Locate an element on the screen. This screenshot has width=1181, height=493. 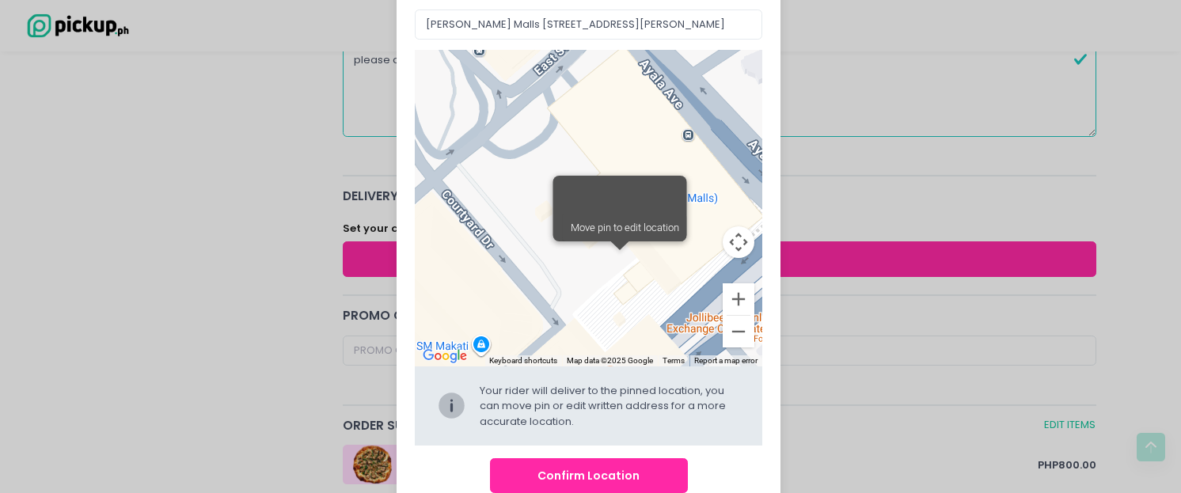
button: Zoom out is located at coordinates (739, 332).